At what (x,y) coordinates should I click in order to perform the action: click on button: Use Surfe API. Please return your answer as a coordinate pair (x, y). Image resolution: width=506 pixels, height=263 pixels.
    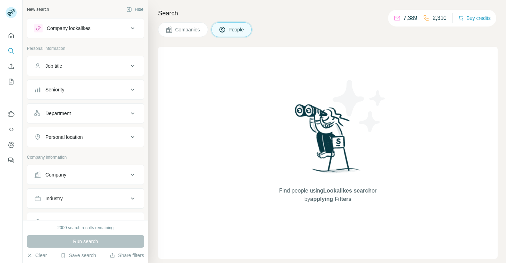
    Looking at the image, I should click on (11, 129).